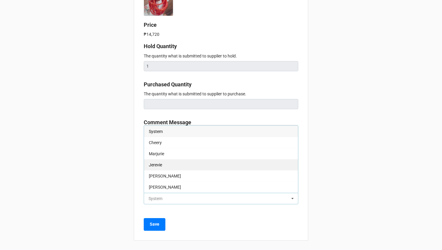 This screenshot has width=442, height=250. Describe the element at coordinates (155, 143) in the screenshot. I see `span: Cheery` at that location.